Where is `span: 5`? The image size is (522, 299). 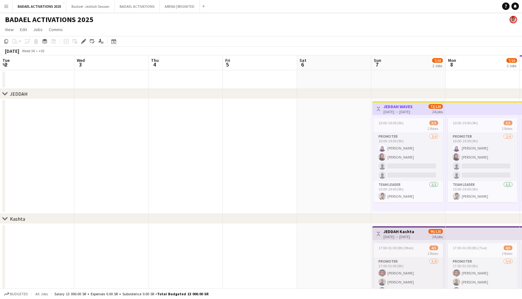
span: 5 is located at coordinates (227, 64).